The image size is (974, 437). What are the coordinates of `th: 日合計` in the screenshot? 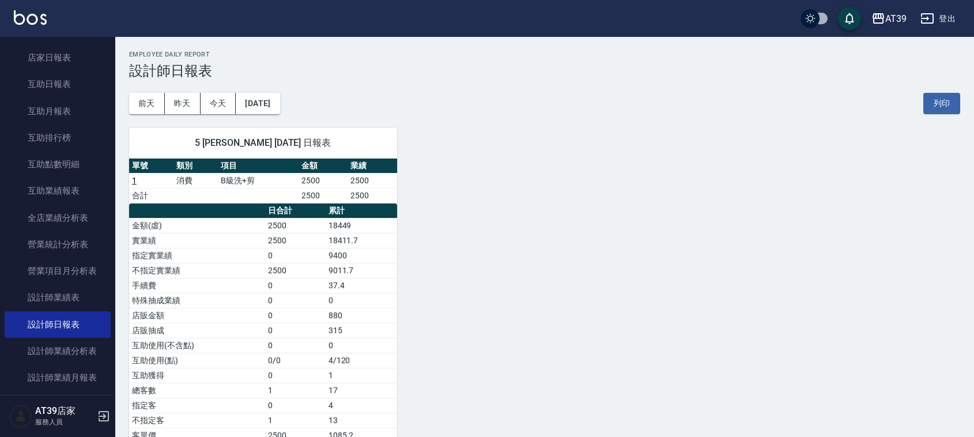 It's located at (295, 211).